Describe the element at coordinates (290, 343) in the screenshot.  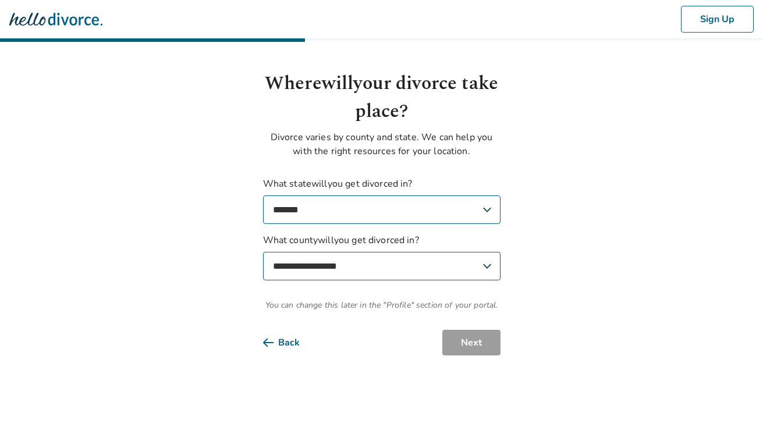
I see `button: Back` at that location.